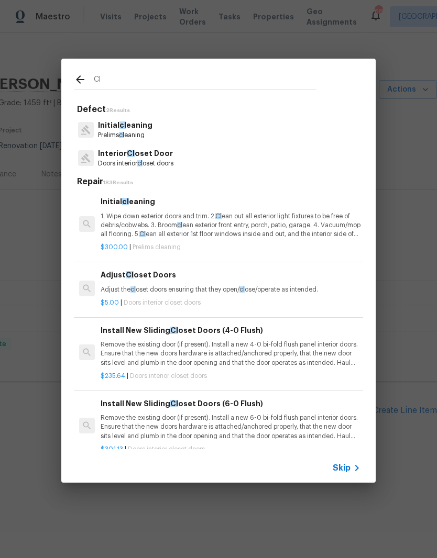 This screenshot has width=437, height=558. What do you see at coordinates (114, 247) in the screenshot?
I see `span: $300.00` at bounding box center [114, 247].